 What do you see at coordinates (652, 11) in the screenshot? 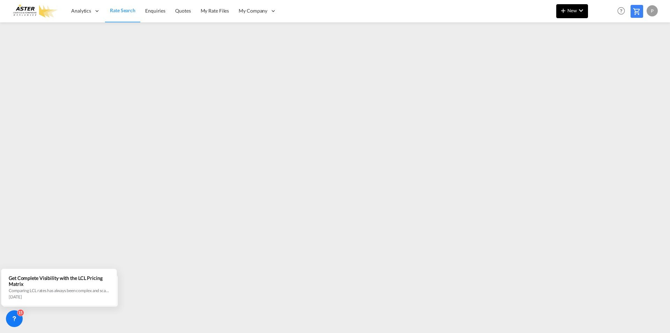
I see `div: P` at bounding box center [652, 11].